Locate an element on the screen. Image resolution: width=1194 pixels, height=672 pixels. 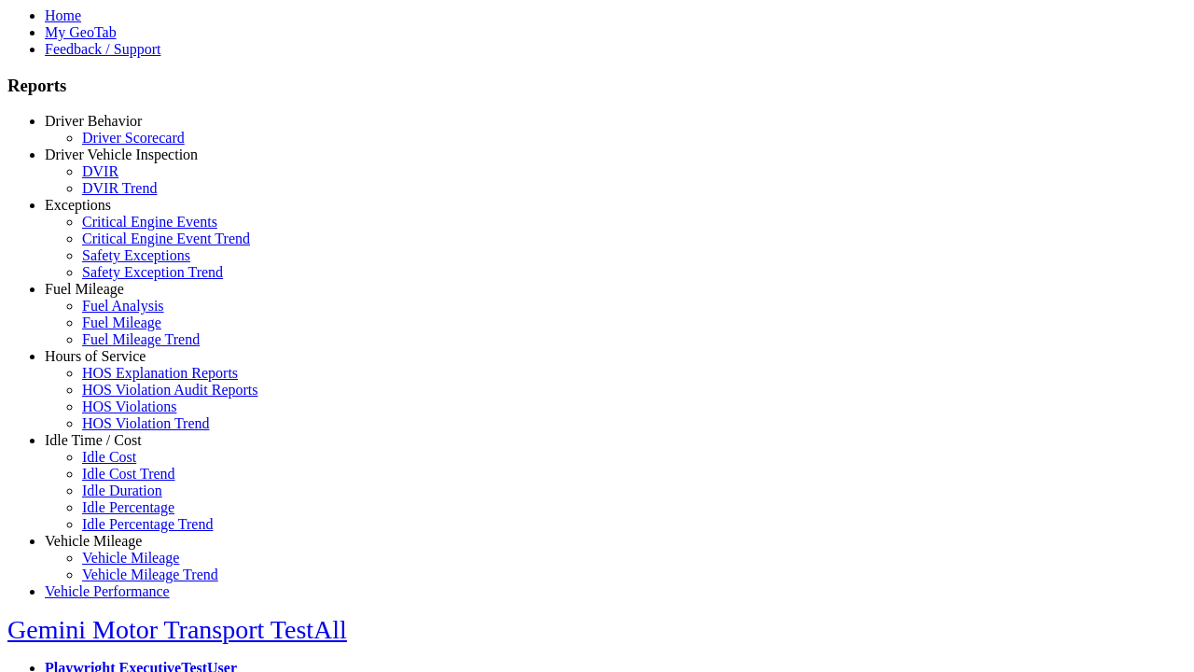
a: Idle Cost Trend is located at coordinates (129, 473).